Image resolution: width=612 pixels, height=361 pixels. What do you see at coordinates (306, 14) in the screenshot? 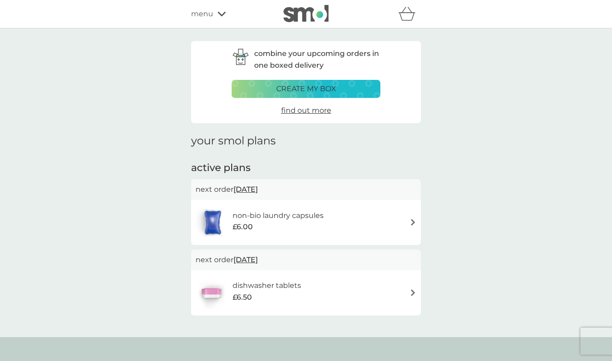
I see `img: smol` at bounding box center [306, 14].